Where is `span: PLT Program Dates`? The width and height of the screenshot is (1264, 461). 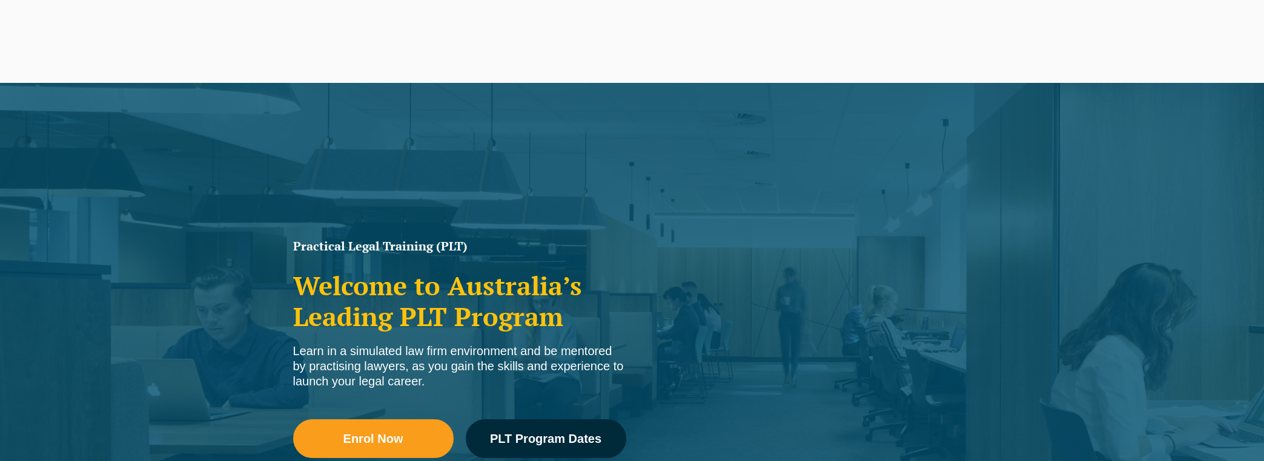
span: PLT Program Dates is located at coordinates (546, 439).